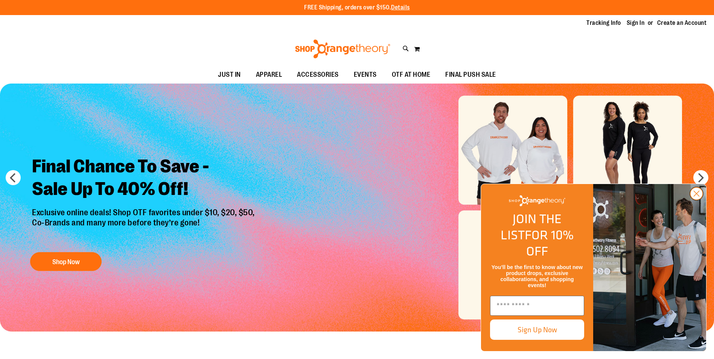  Describe the element at coordinates (269, 75) in the screenshot. I see `span: APPAREL` at that location.